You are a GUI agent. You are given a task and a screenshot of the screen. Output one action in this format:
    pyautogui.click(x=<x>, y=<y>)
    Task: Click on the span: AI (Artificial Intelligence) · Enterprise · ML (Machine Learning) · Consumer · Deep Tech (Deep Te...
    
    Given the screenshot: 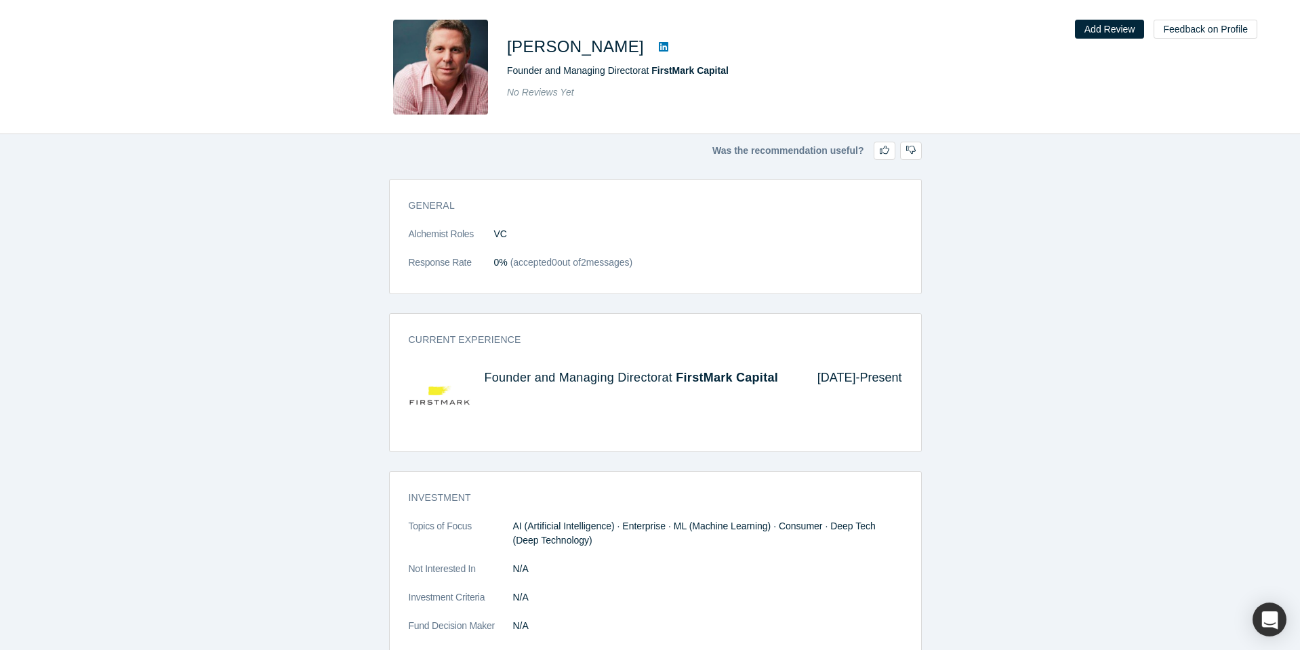 What is the action you would take?
    pyautogui.click(x=694, y=533)
    